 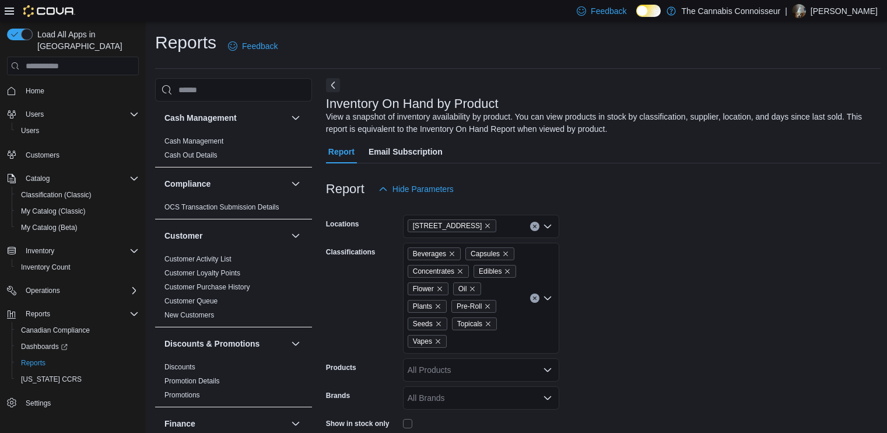 What do you see at coordinates (49, 228) in the screenshot?
I see `a: My Catalog (Beta)` at bounding box center [49, 228].